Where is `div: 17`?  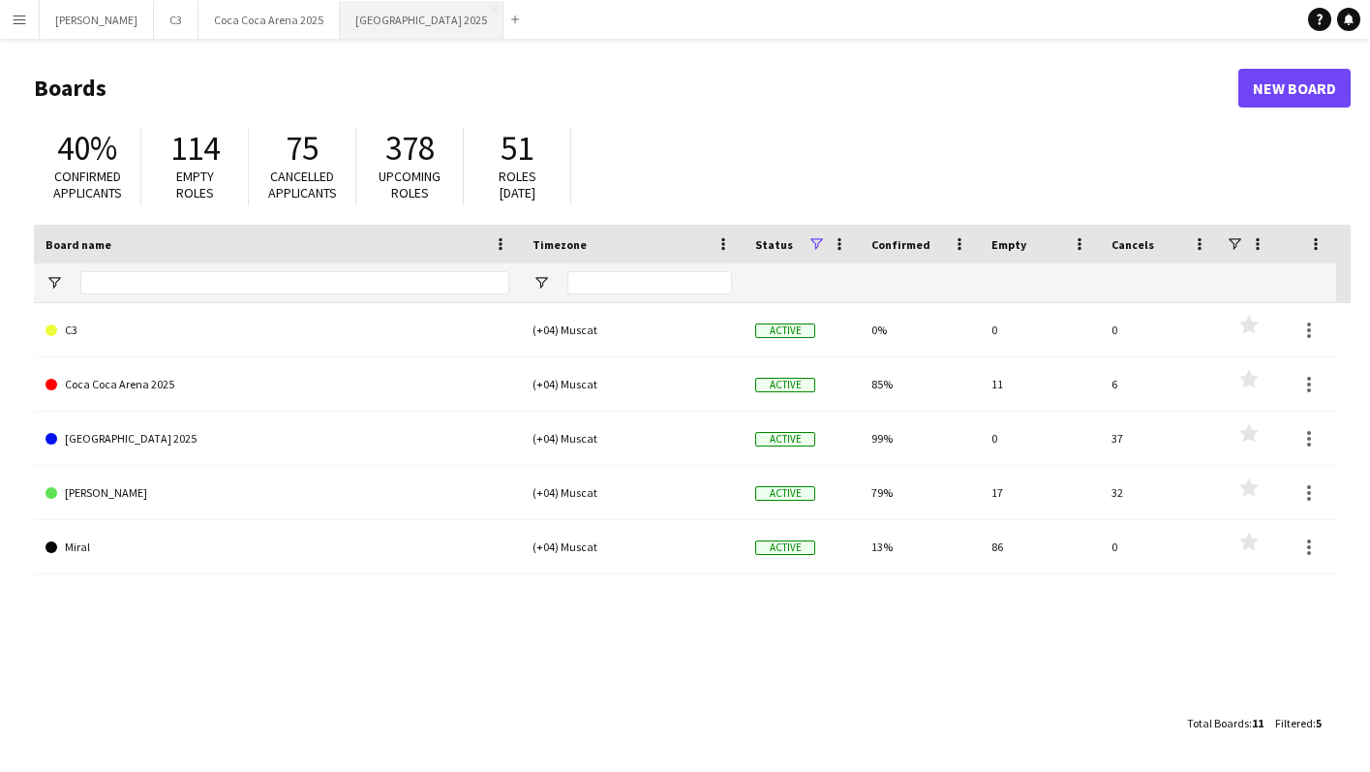 div: 17 is located at coordinates (1040, 492).